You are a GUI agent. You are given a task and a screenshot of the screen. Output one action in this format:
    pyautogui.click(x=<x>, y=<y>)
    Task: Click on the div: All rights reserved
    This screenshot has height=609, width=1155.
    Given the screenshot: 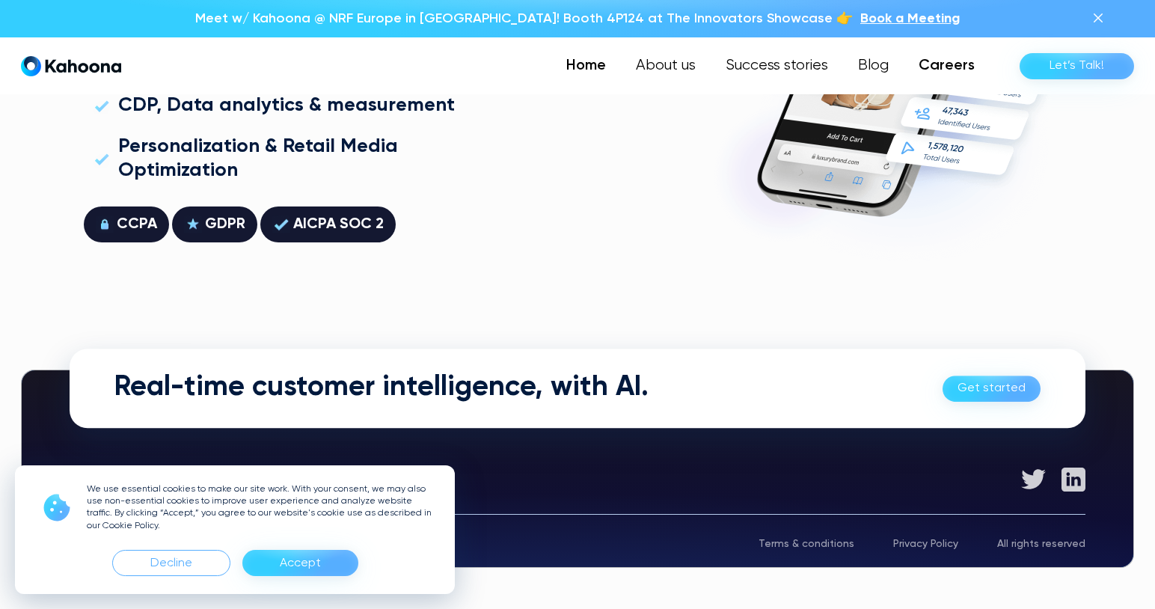 What is the action you would take?
    pyautogui.click(x=1041, y=544)
    